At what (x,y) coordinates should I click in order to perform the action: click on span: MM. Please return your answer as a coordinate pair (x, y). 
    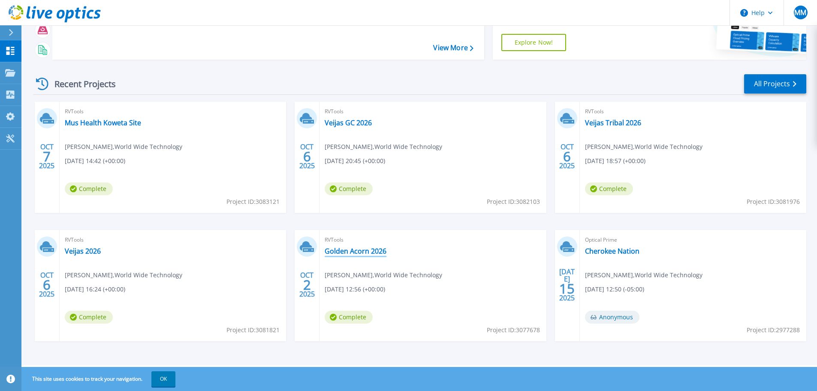
    Looking at the image, I should click on (801, 12).